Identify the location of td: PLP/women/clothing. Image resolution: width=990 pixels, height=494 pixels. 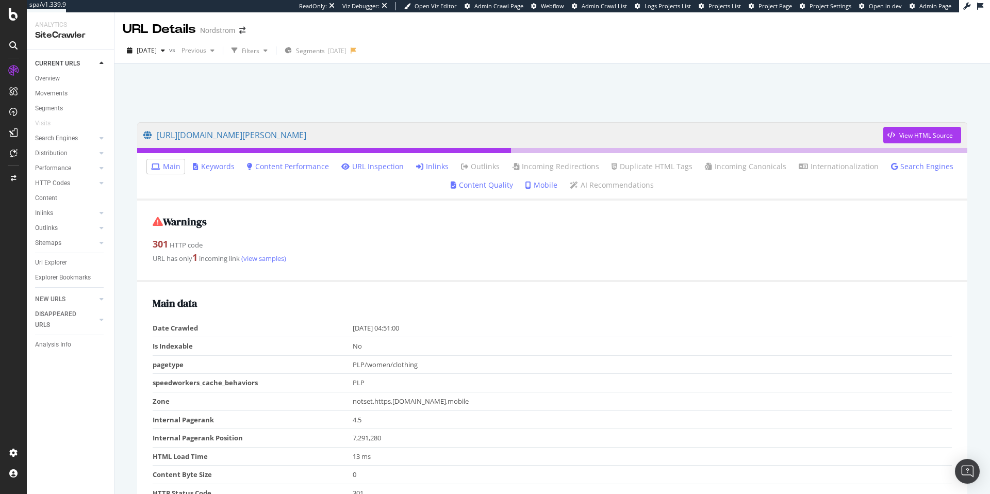
(653, 365).